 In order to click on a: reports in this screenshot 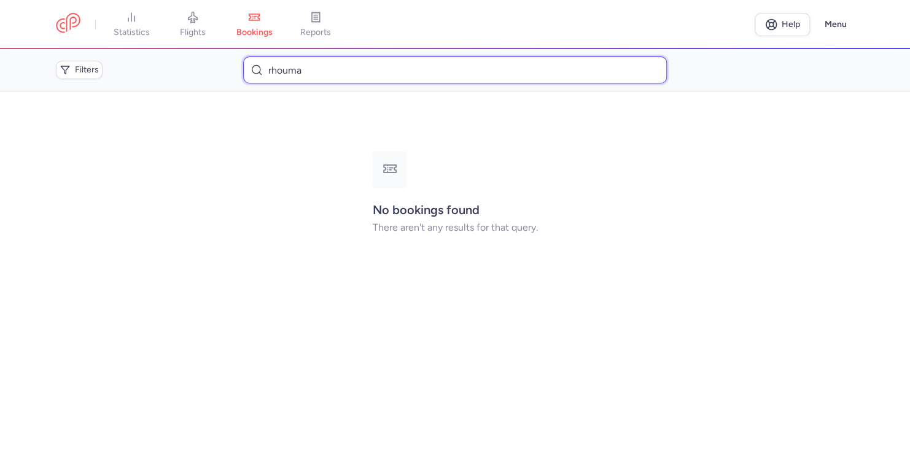, I will do `click(315, 25)`.